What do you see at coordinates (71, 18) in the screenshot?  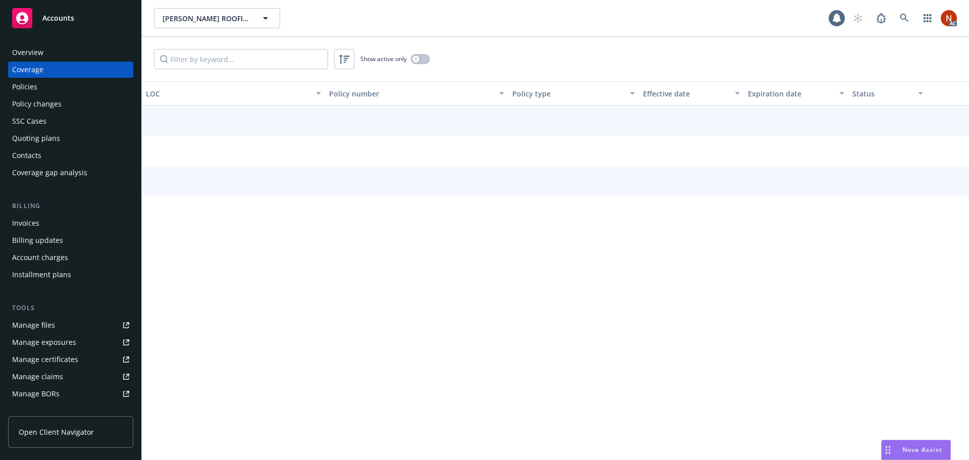 I see `a: Accounts` at bounding box center [71, 18].